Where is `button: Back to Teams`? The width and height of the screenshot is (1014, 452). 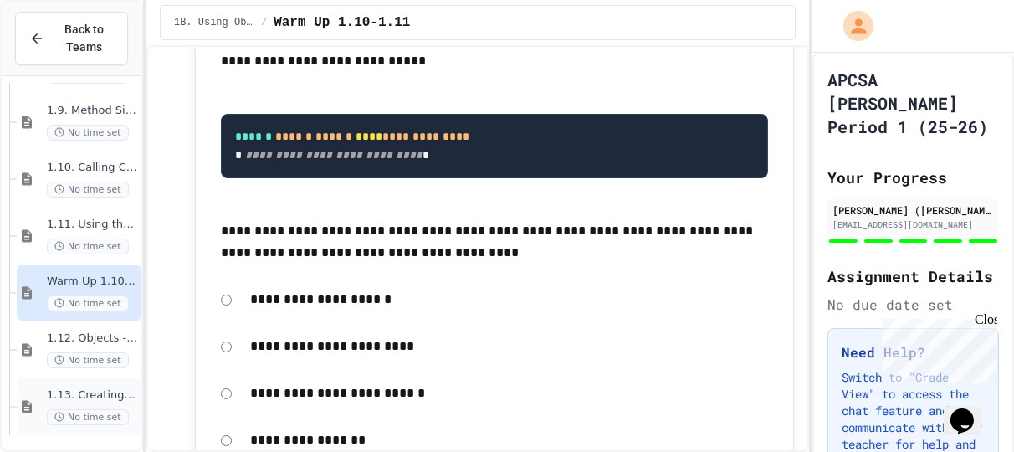
button: Back to Teams is located at coordinates (71, 38).